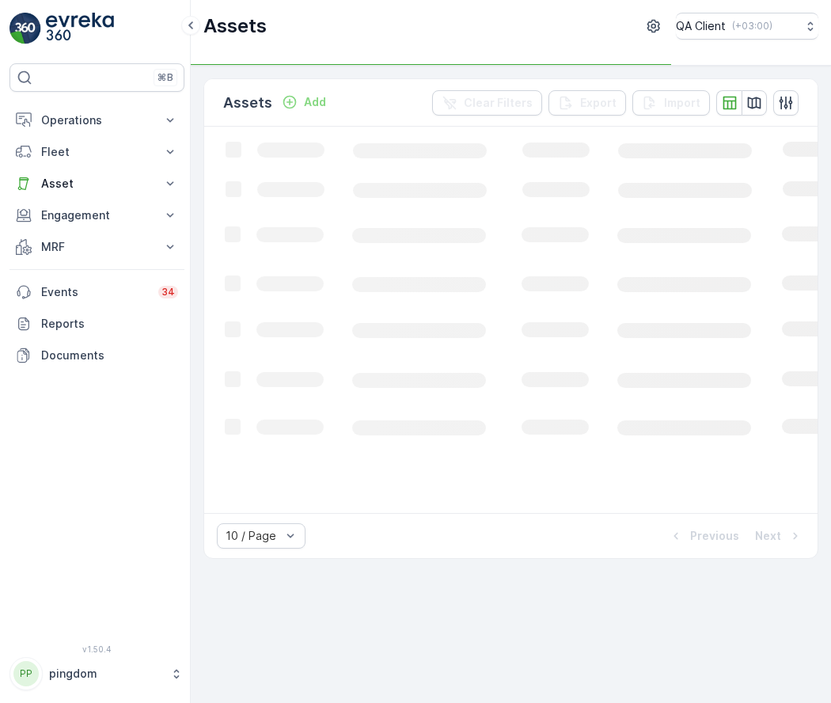 The image size is (831, 703). Describe the element at coordinates (778, 536) in the screenshot. I see `button: Next` at that location.